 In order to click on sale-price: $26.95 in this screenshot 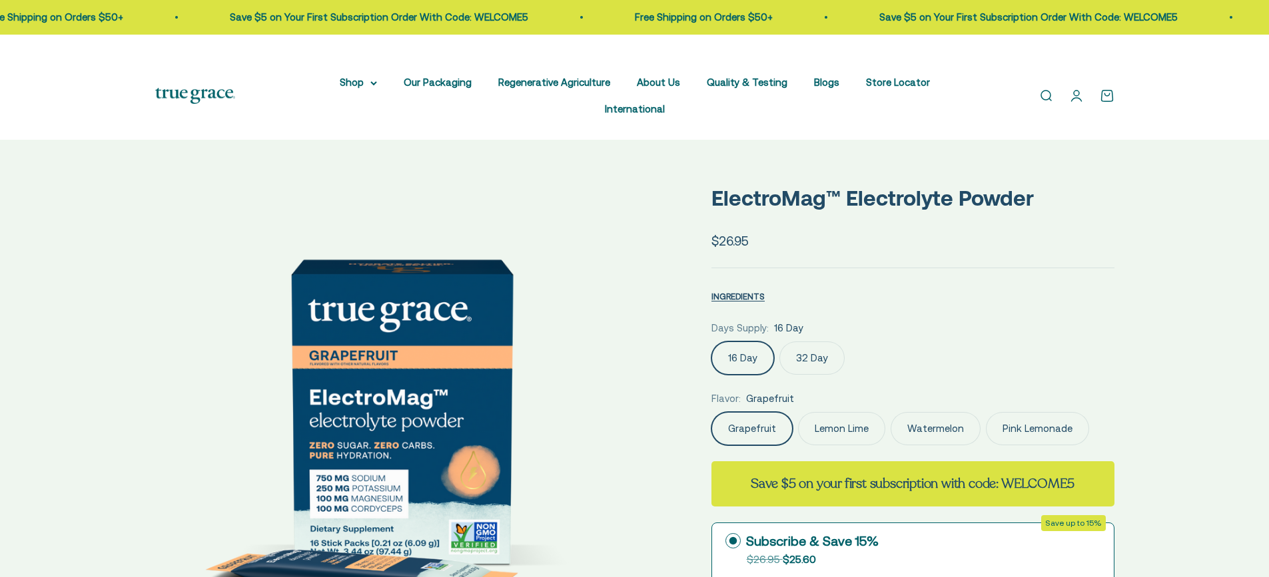, I will do `click(730, 241)`.